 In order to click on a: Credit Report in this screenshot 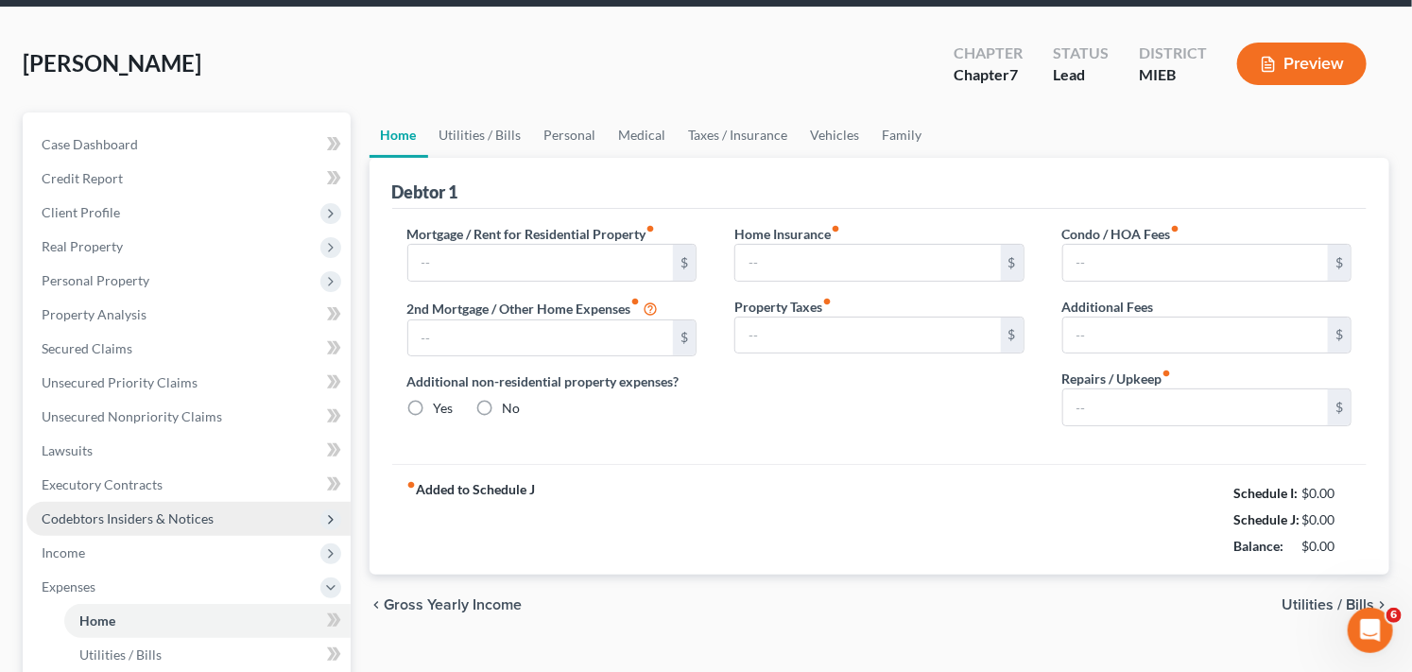, I will do `click(188, 179)`.